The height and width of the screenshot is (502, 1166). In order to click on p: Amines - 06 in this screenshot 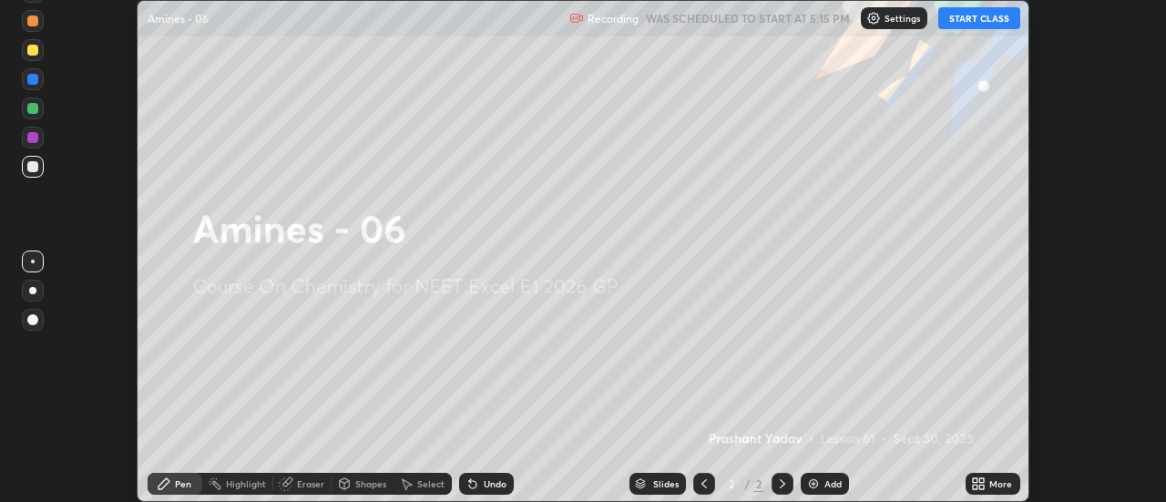, I will do `click(178, 18)`.